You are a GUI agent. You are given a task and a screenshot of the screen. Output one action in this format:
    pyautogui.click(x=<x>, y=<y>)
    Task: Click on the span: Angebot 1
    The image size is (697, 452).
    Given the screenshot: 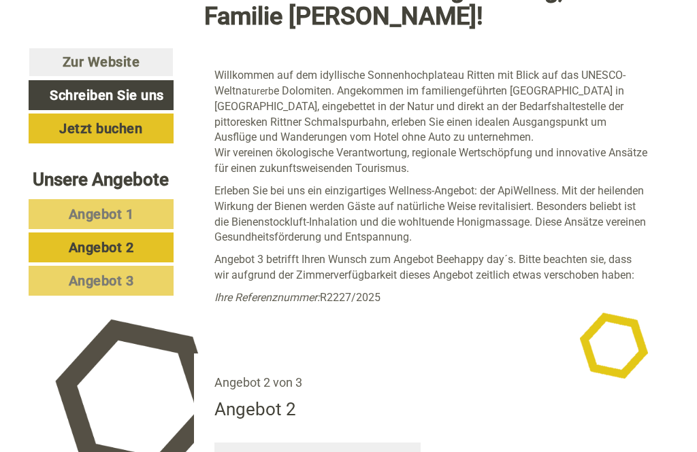 What is the action you would take?
    pyautogui.click(x=101, y=214)
    